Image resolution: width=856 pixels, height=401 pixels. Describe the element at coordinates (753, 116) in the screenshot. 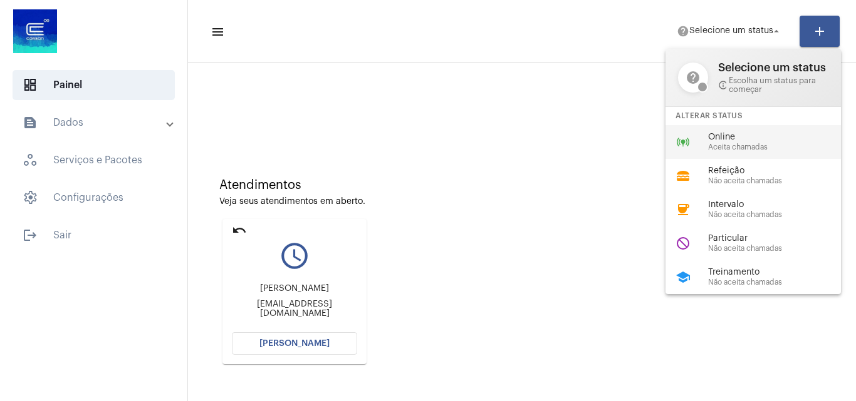

I see `div: Alterar Status` at that location.